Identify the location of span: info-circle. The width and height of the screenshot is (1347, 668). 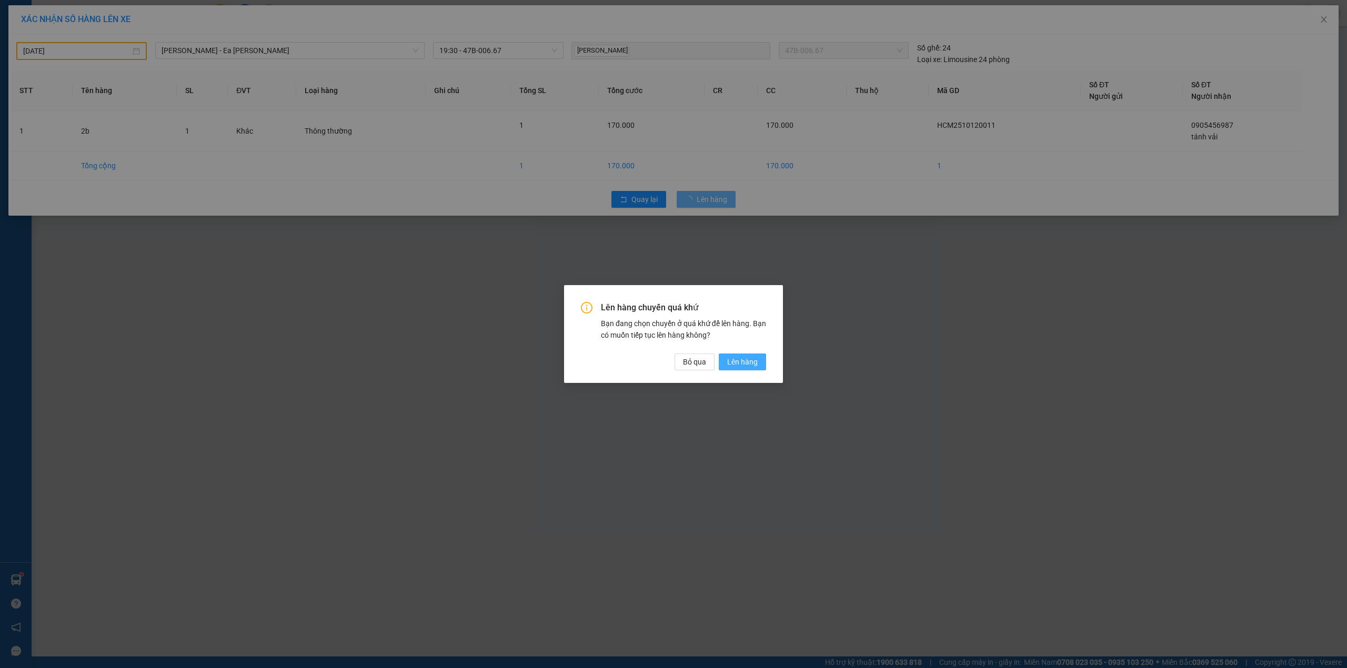
(587, 308).